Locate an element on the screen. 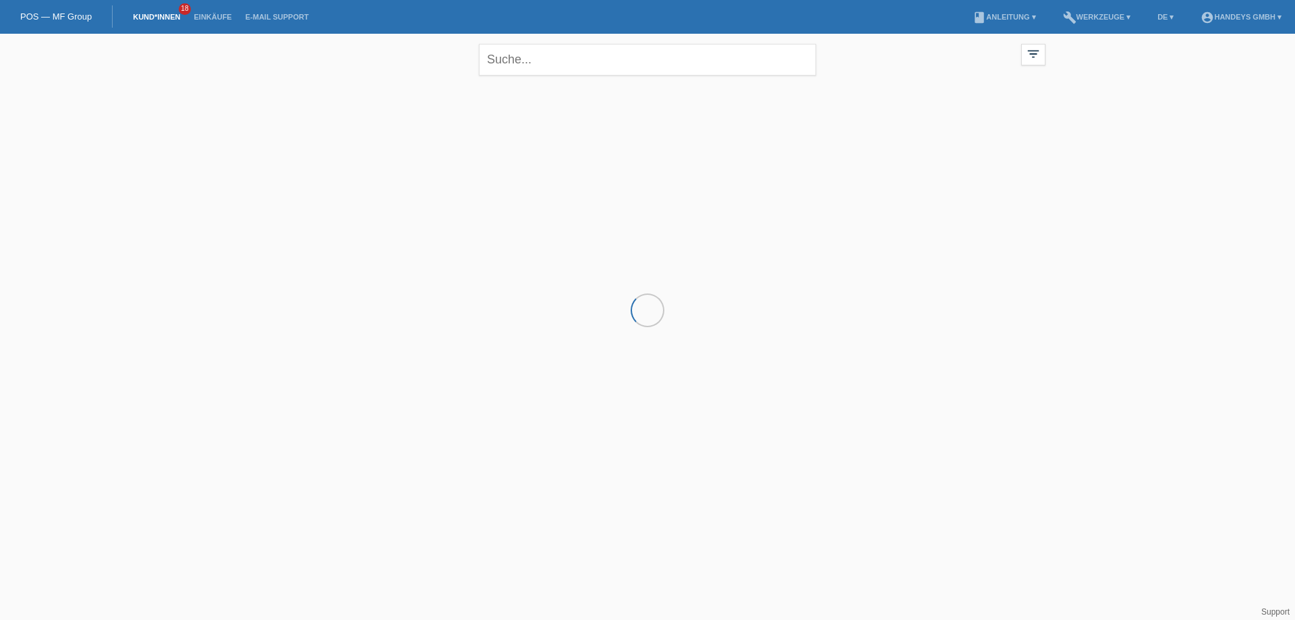 The image size is (1295, 620). a: Kund*innen is located at coordinates (156, 17).